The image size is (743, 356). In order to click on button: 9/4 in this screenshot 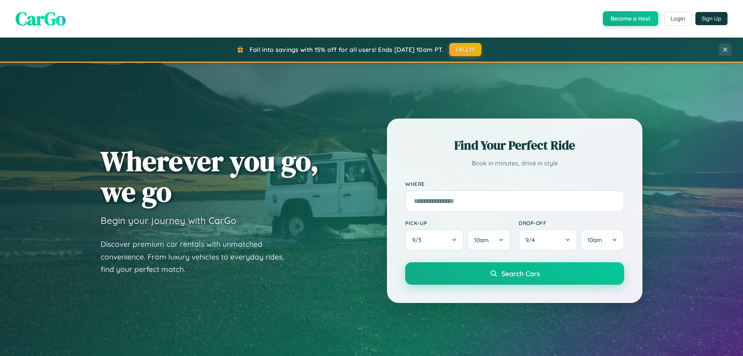, I will do `click(548, 240)`.